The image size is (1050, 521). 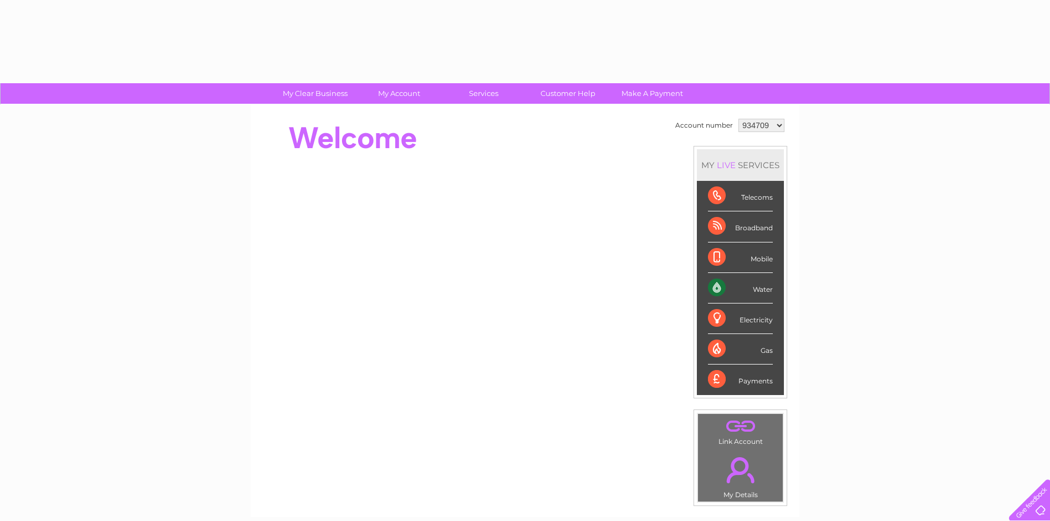 What do you see at coordinates (568, 93) in the screenshot?
I see `a: Customer Help` at bounding box center [568, 93].